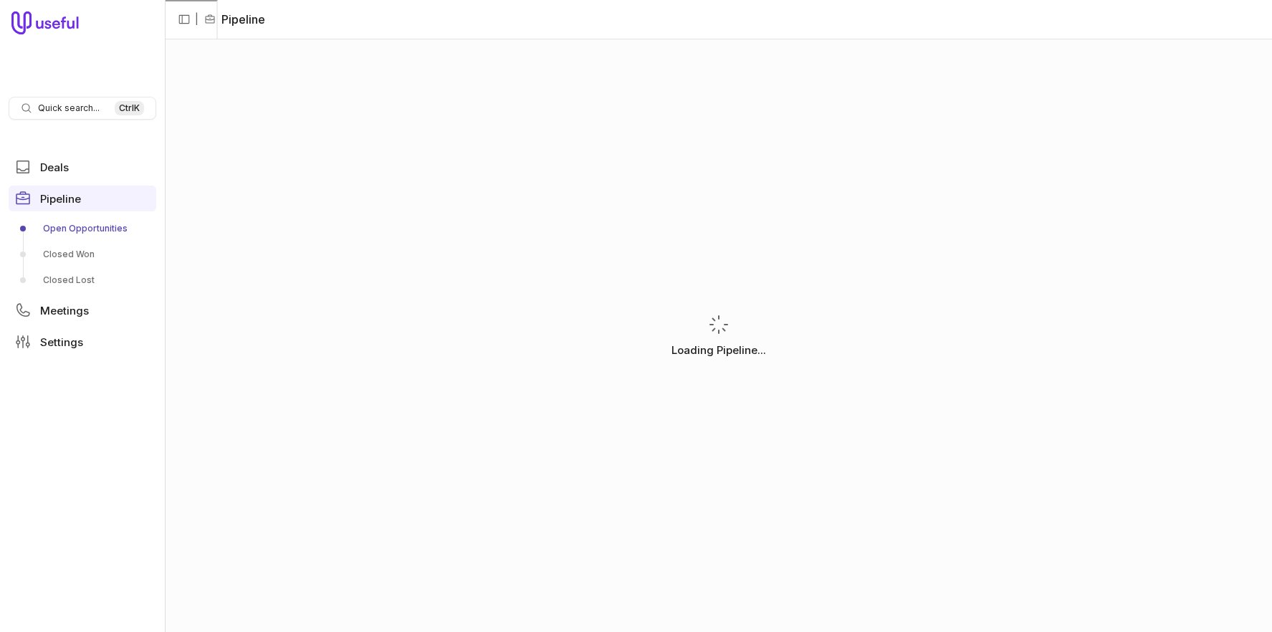 The height and width of the screenshot is (632, 1272). I want to click on span: Deals, so click(54, 167).